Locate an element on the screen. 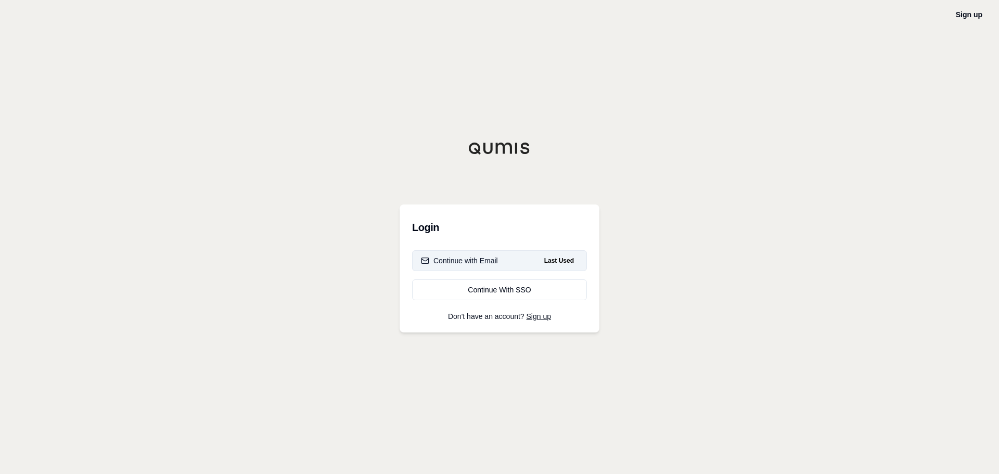  a: Continue With SSO is located at coordinates (499, 290).